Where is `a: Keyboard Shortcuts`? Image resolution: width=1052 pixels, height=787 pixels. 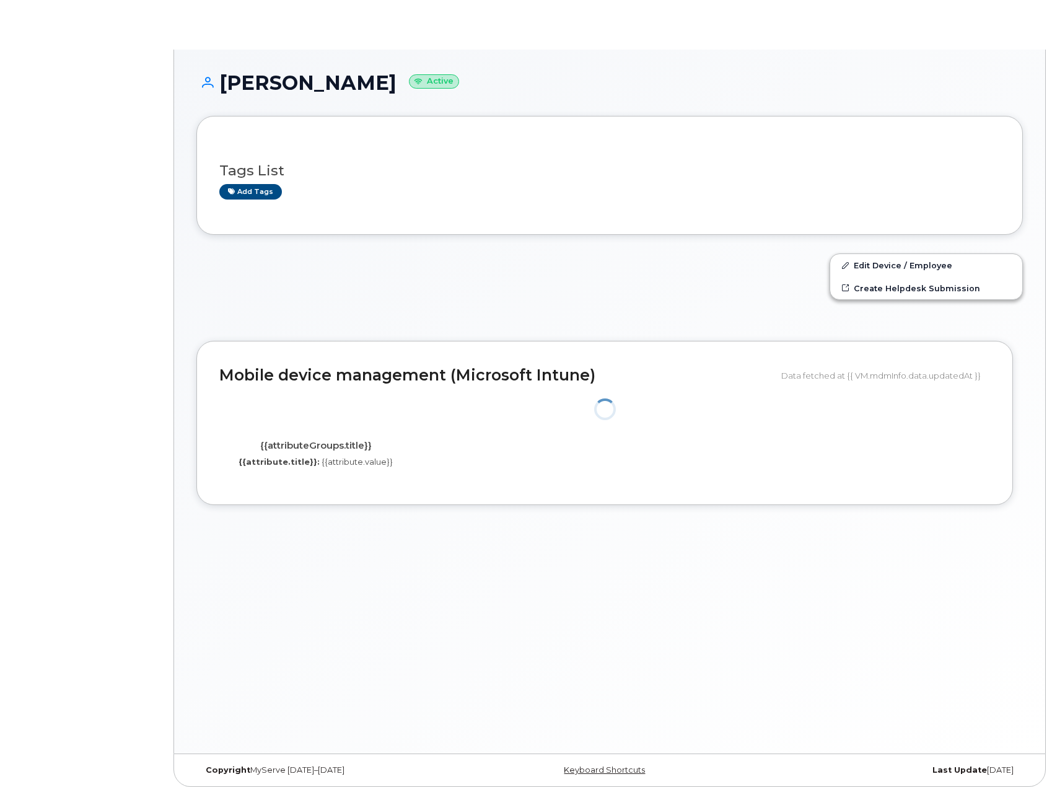 a: Keyboard Shortcuts is located at coordinates (604, 769).